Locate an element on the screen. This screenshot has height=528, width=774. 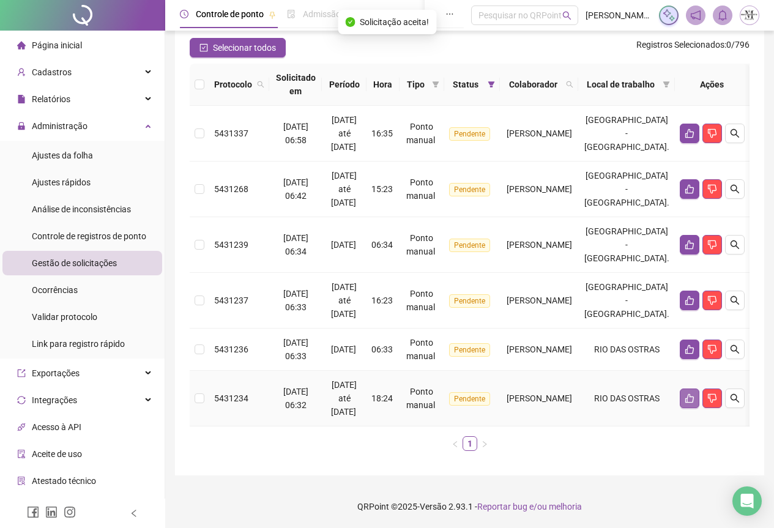
button: left is located at coordinates (456, 444).